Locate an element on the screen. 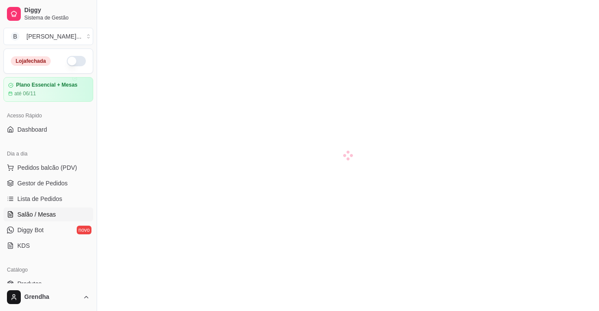 The height and width of the screenshot is (311, 599). a: Salão / Mesas is located at coordinates (48, 214).